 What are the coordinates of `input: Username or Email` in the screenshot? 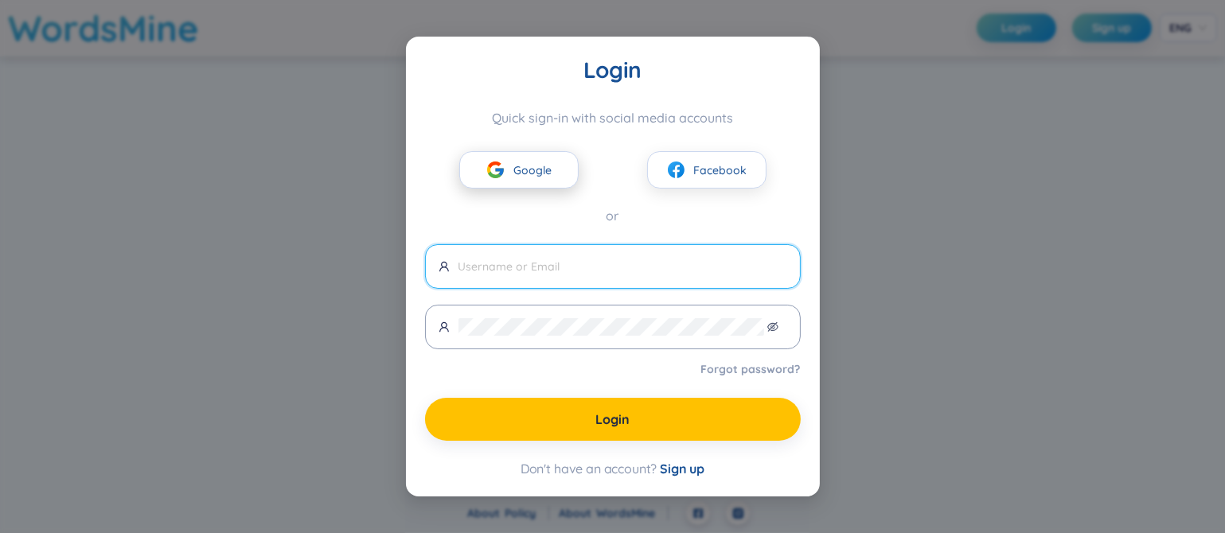 It's located at (623, 267).